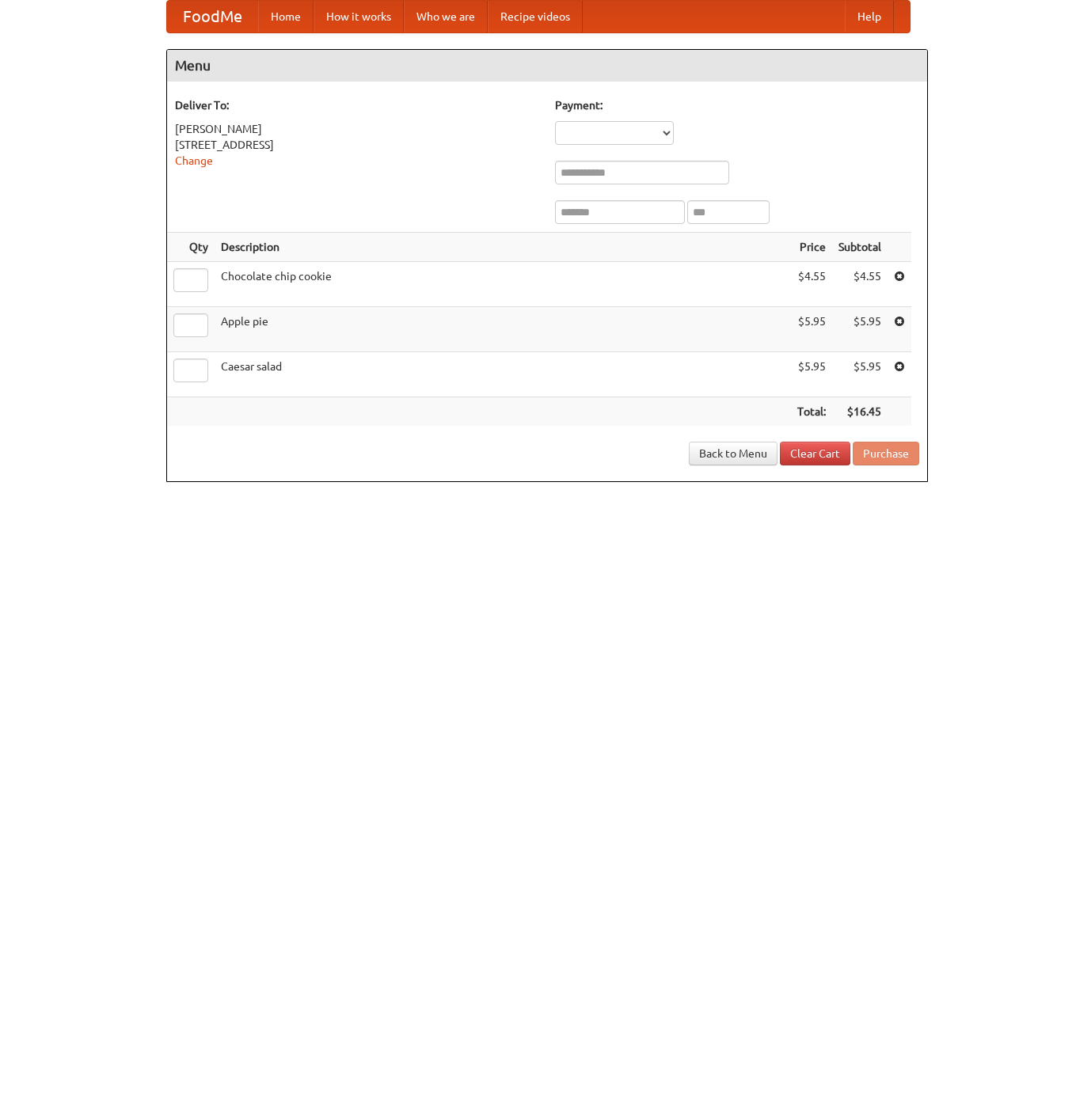 This screenshot has width=1076, height=1120. I want to click on th: Price, so click(812, 247).